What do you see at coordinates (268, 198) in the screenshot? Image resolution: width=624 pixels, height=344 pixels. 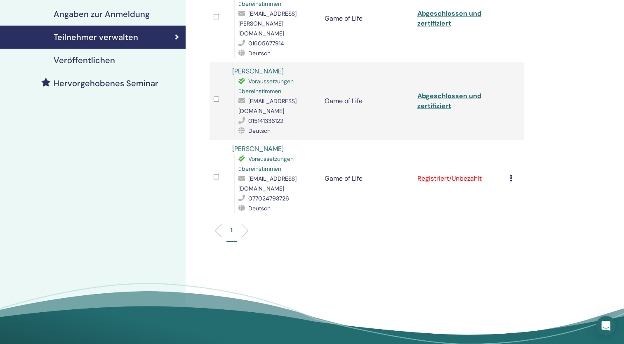 I see `span: 077024793726` at bounding box center [268, 198].